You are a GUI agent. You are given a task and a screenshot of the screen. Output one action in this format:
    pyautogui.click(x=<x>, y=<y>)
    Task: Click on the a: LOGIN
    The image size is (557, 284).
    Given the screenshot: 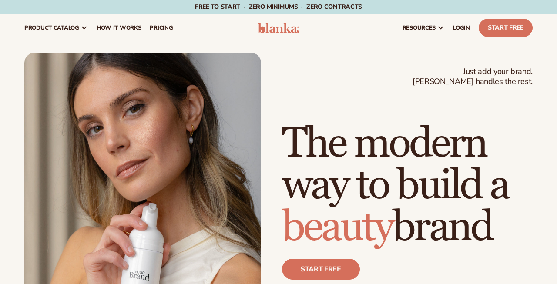 What is the action you would take?
    pyautogui.click(x=461, y=28)
    